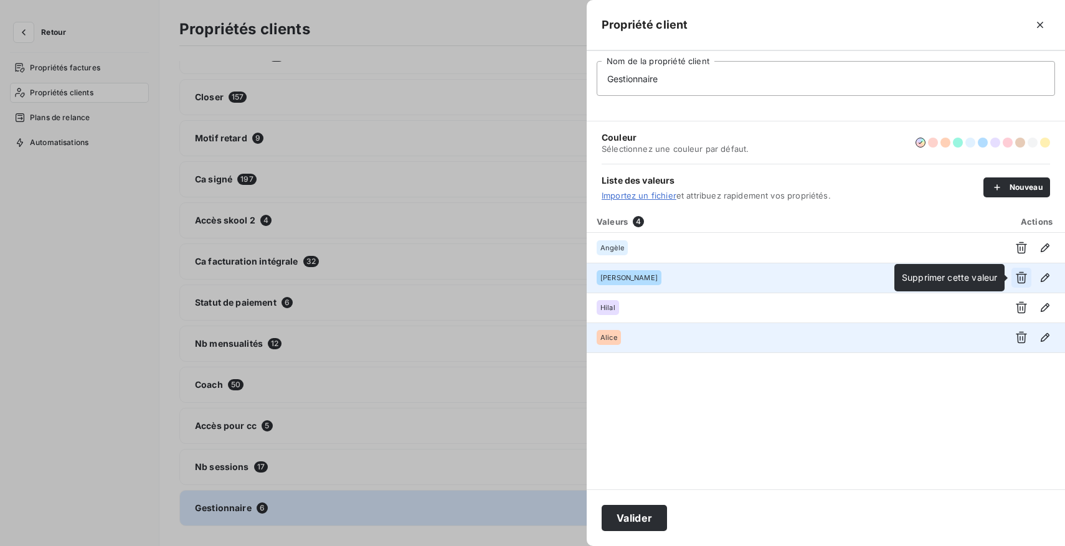 This screenshot has height=546, width=1065. What do you see at coordinates (1016, 187) in the screenshot?
I see `button: Nouveau` at bounding box center [1016, 187].